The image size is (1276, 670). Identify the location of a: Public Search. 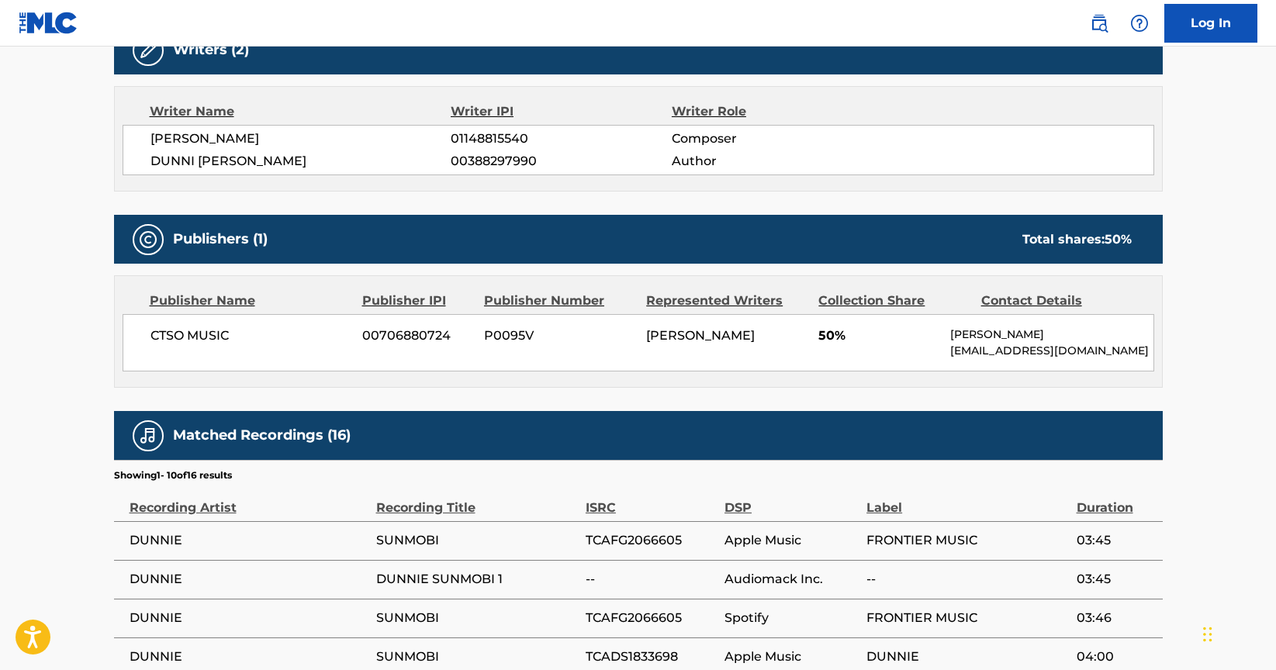
(1099, 23).